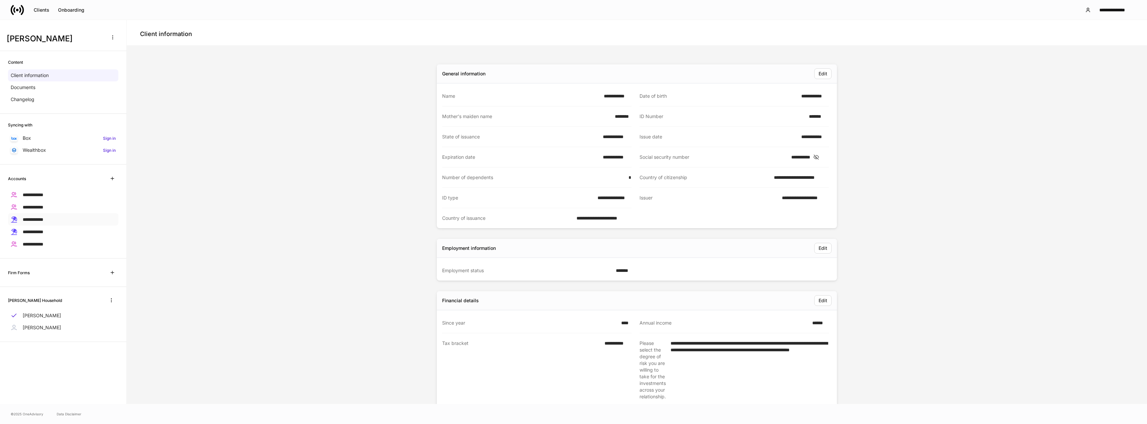  I want to click on h6: Accounts, so click(17, 178).